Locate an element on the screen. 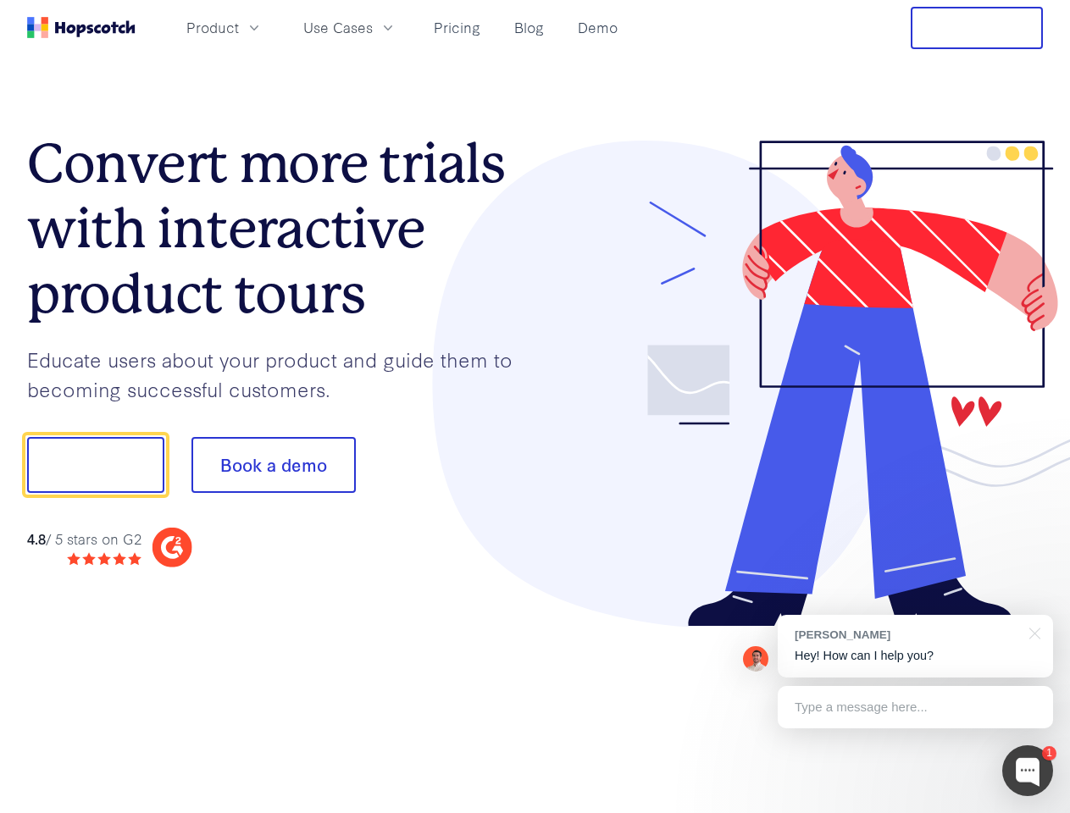 Image resolution: width=1070 pixels, height=813 pixels. p: Educate users about your product and guide them to becoming successful customers. is located at coordinates (281, 374).